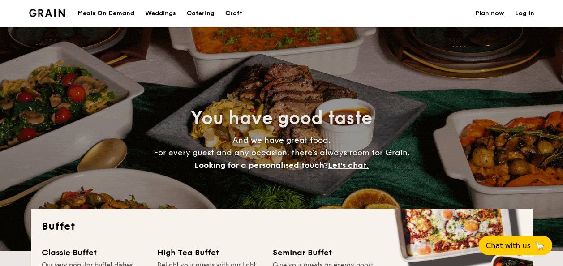 This screenshot has height=266, width=563. I want to click on button: Chat with us🦙, so click(516, 246).